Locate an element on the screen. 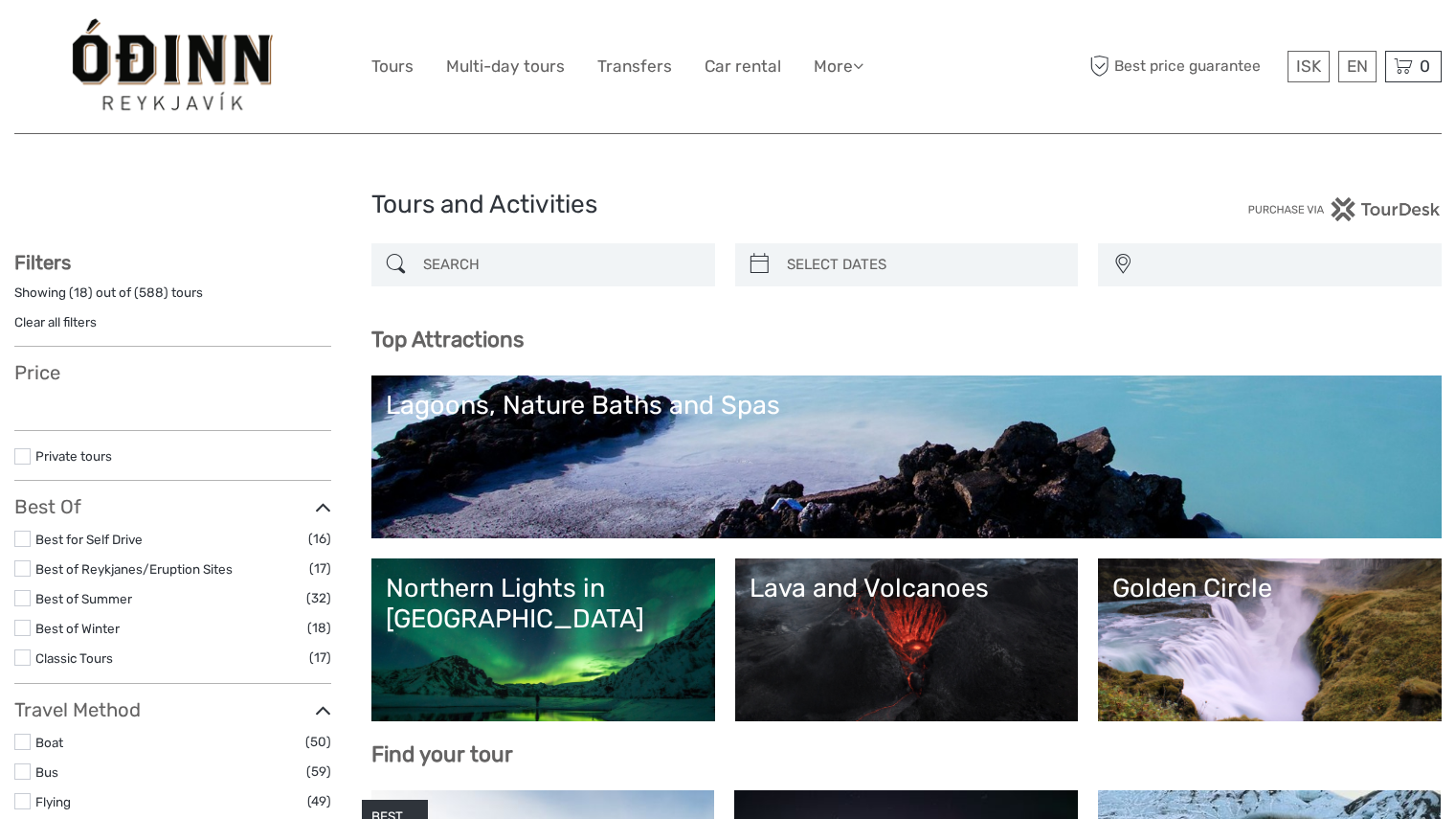 This screenshot has height=819, width=1456. span: (59) is located at coordinates (319, 771).